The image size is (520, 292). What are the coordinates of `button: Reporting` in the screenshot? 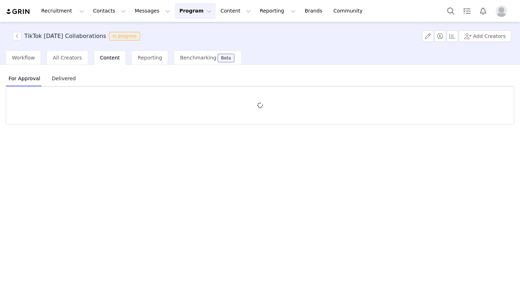 It's located at (278, 11).